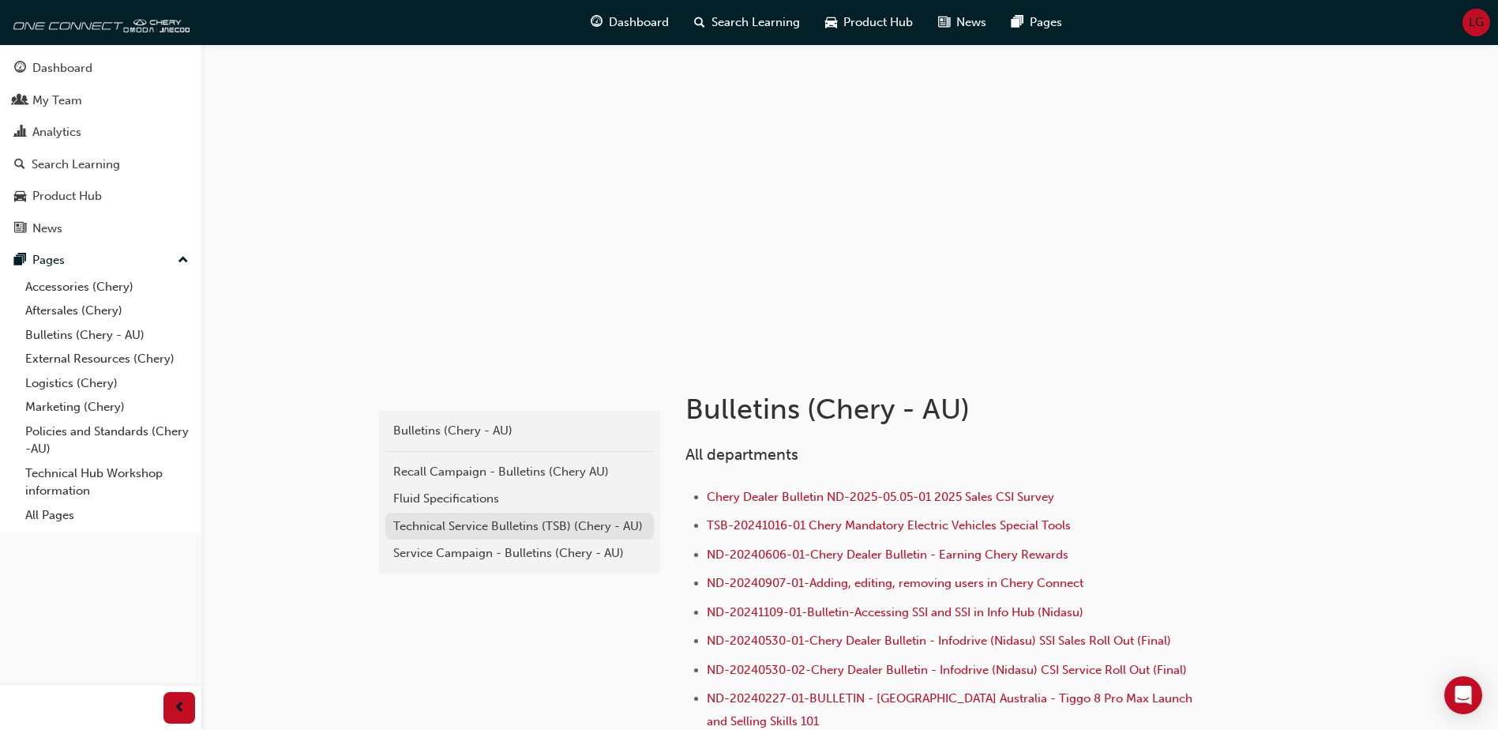 Image resolution: width=1498 pixels, height=730 pixels. What do you see at coordinates (67, 196) in the screenshot?
I see `div: Product Hub` at bounding box center [67, 196].